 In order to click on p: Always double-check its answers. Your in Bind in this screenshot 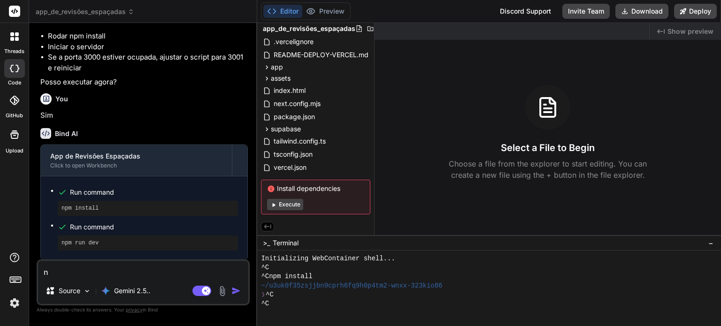, I will do `click(143, 310)`.